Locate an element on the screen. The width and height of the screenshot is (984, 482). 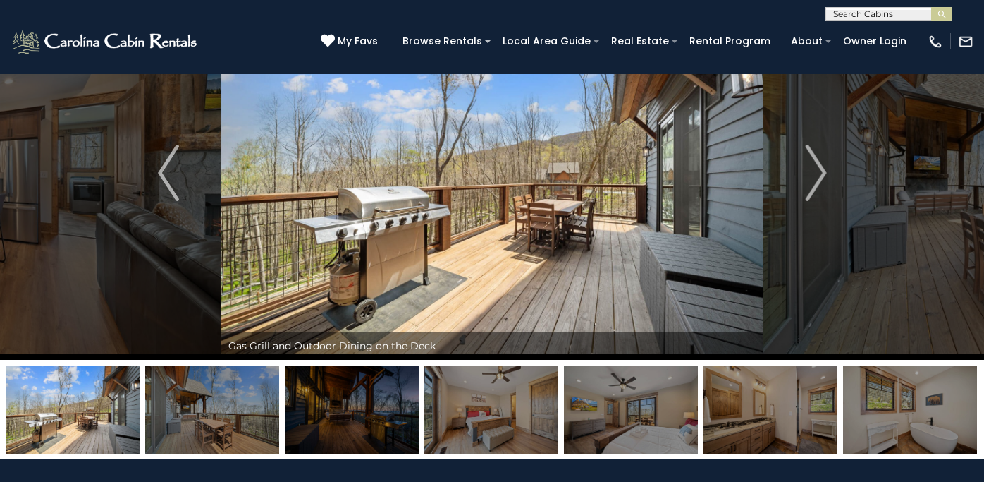
a: Owner Login is located at coordinates (875, 41).